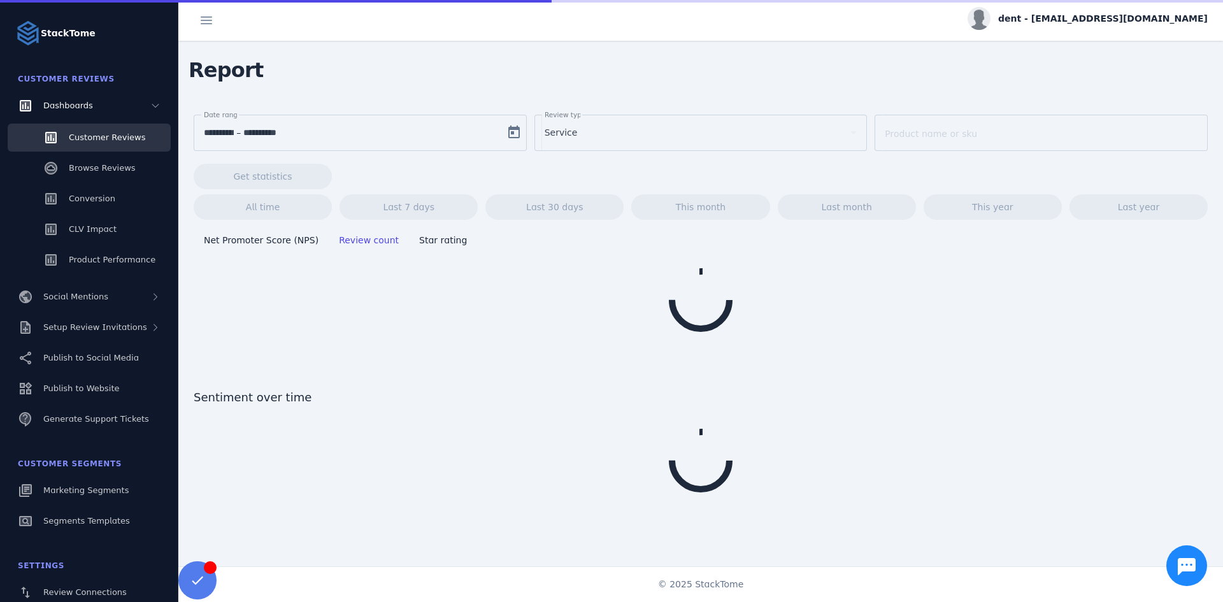 The height and width of the screenshot is (602, 1223). I want to click on span: Generate Support Tickets, so click(96, 418).